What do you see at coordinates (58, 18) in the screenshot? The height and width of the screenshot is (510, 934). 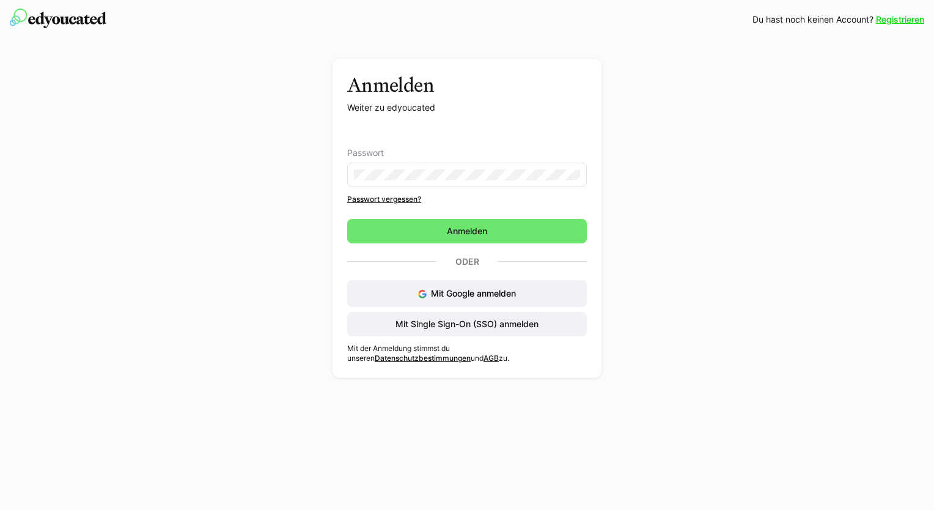 I see `img: edyoucated` at bounding box center [58, 18].